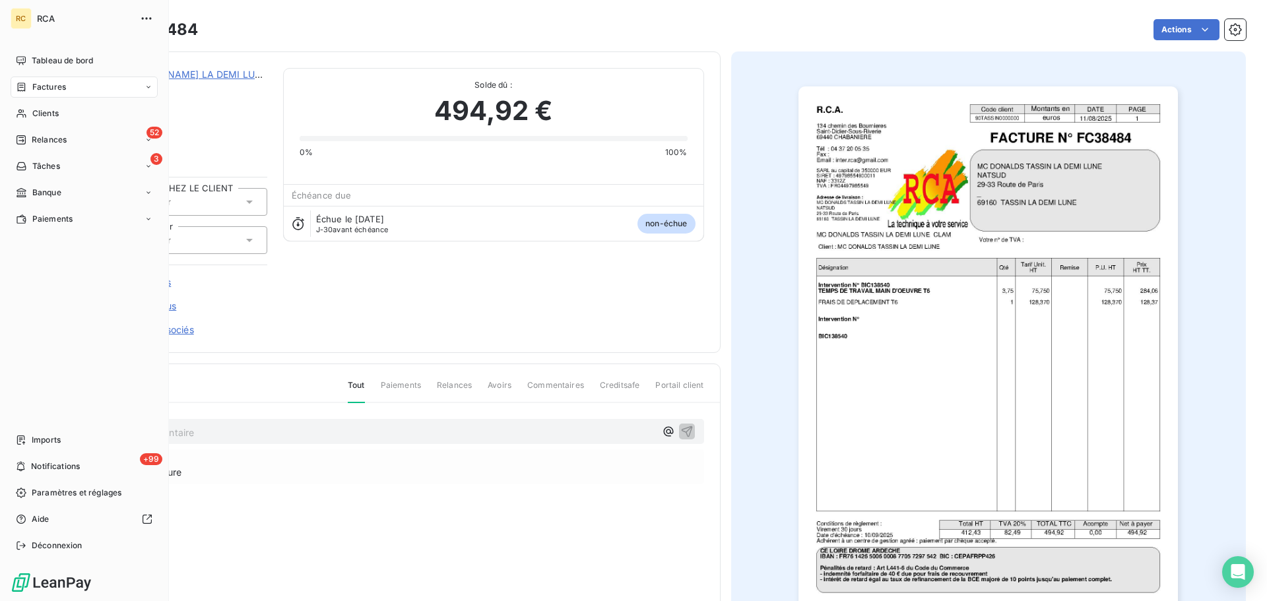 The image size is (1267, 601). Describe the element at coordinates (321, 195) in the screenshot. I see `span: Échéance due` at that location.